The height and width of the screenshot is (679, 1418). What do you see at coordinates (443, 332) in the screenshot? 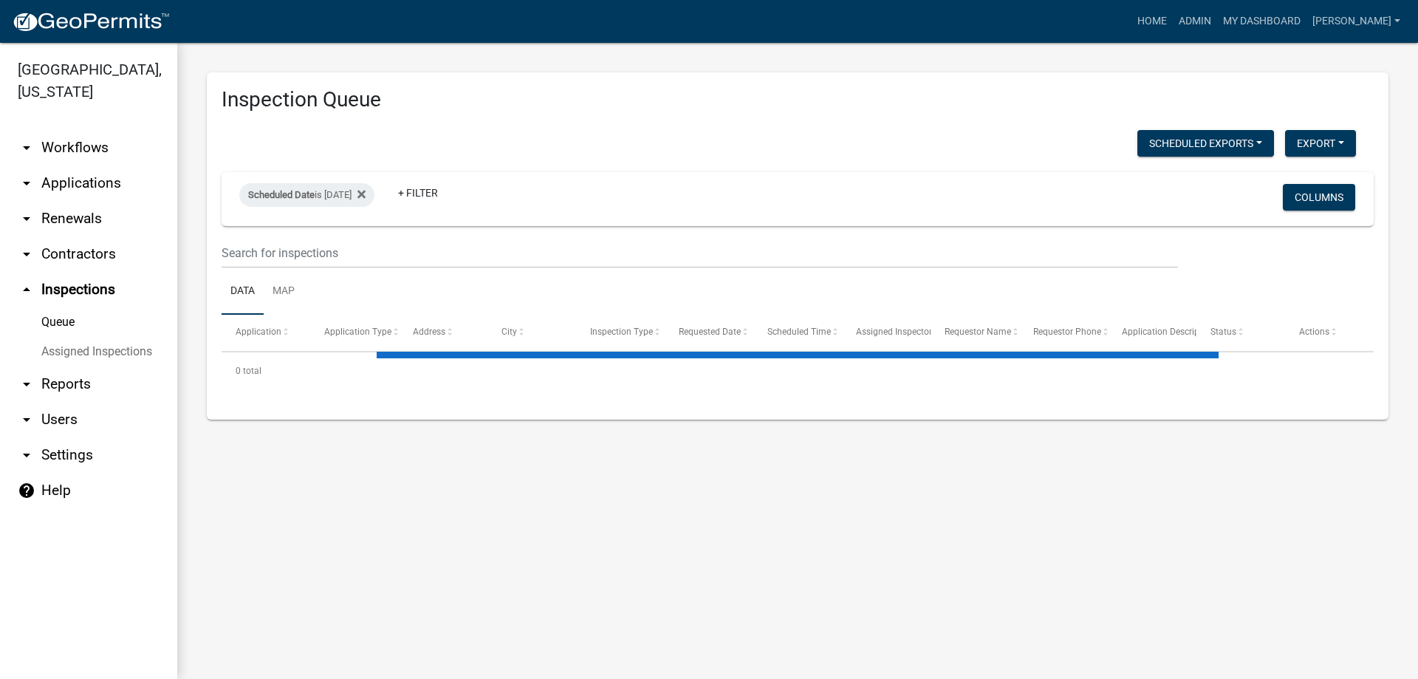
I see `datatable-header-cell: Address` at bounding box center [443, 332].